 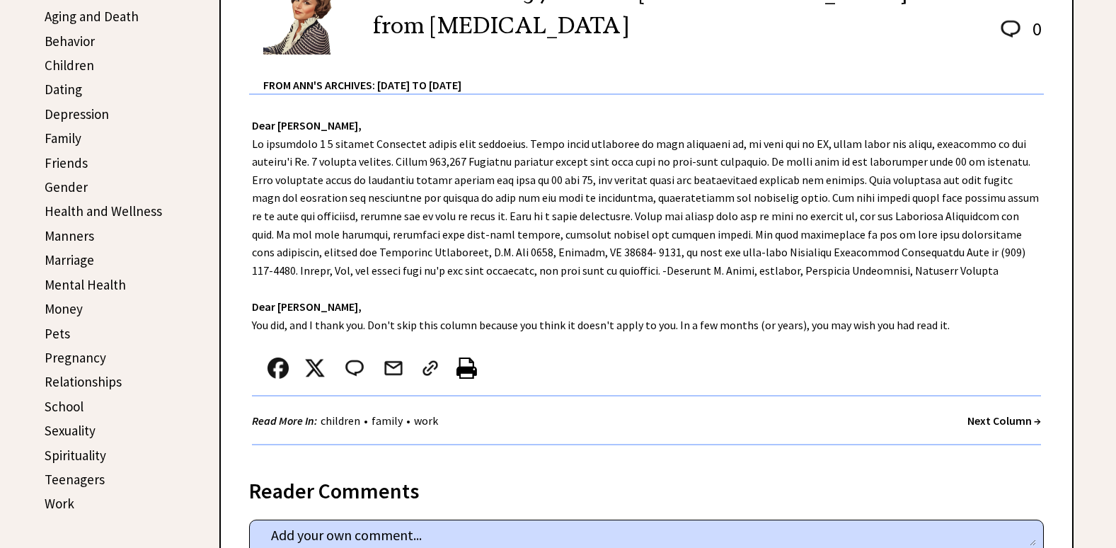 What do you see at coordinates (69, 260) in the screenshot?
I see `a: Marriage` at bounding box center [69, 260].